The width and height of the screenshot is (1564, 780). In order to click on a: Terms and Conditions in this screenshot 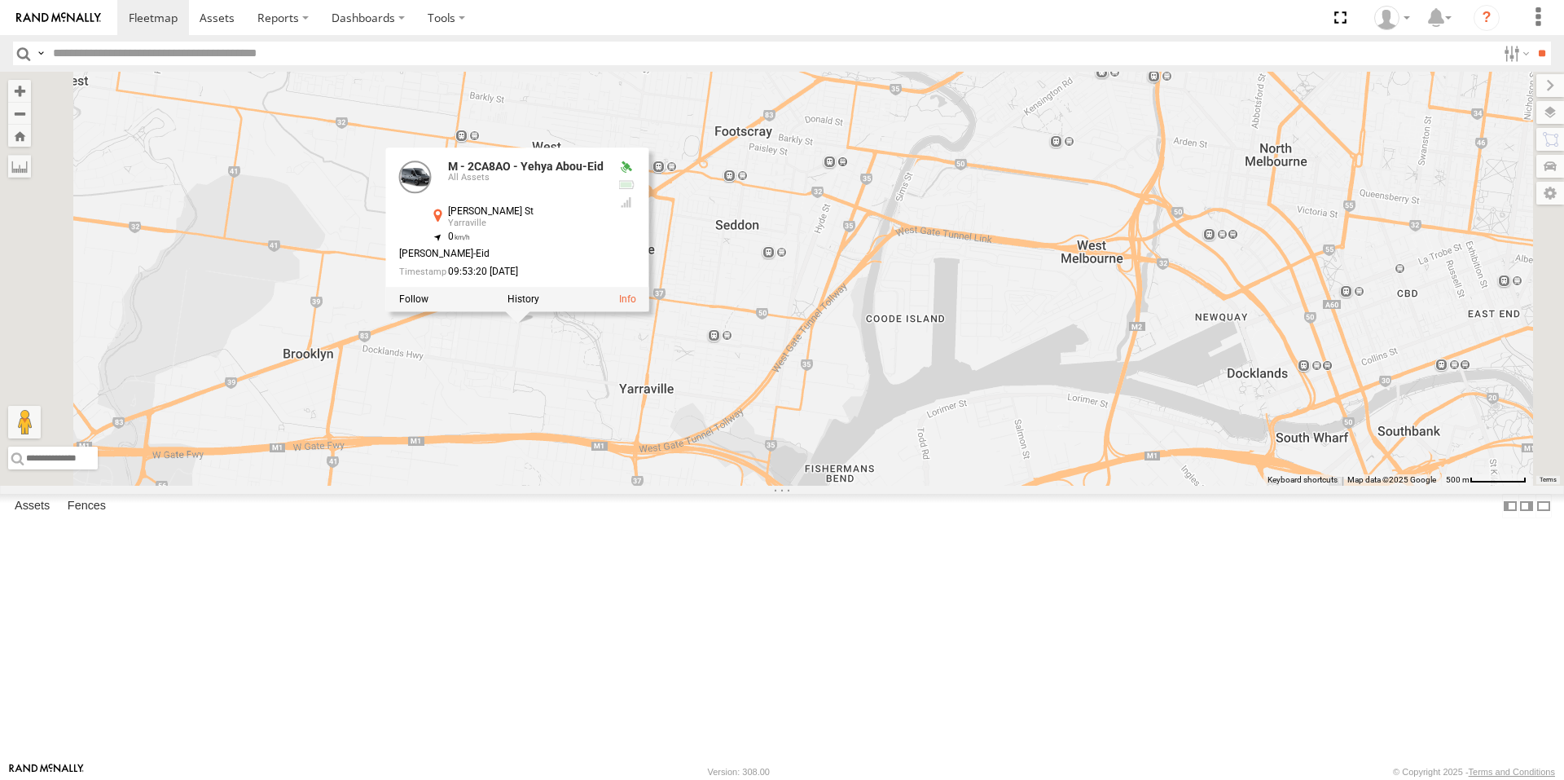, I will do `click(1512, 772)`.